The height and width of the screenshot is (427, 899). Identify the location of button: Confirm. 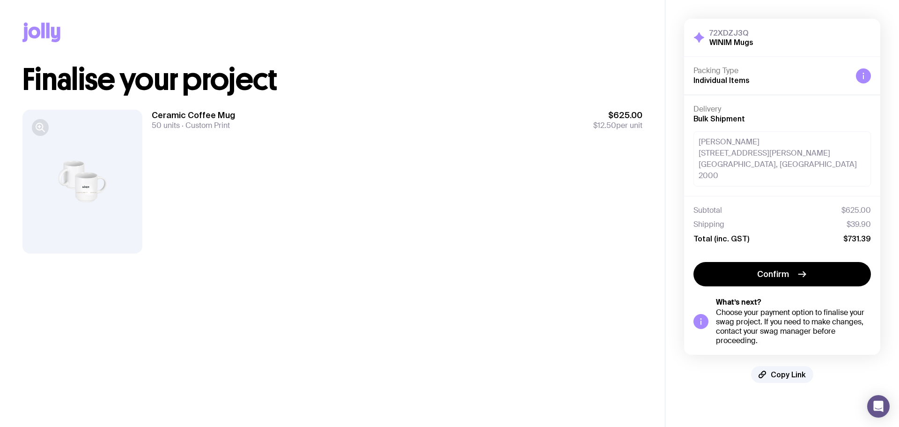
(782, 274).